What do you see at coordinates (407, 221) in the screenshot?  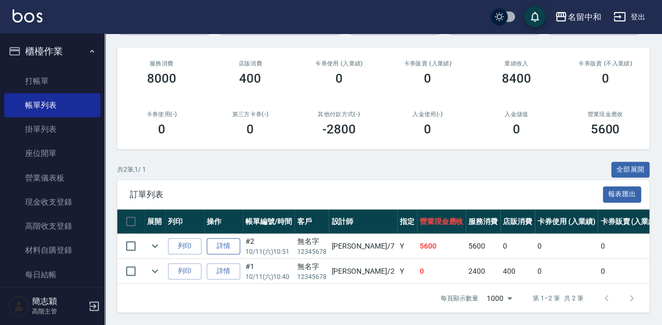 I see `th: 指定` at bounding box center [407, 221].